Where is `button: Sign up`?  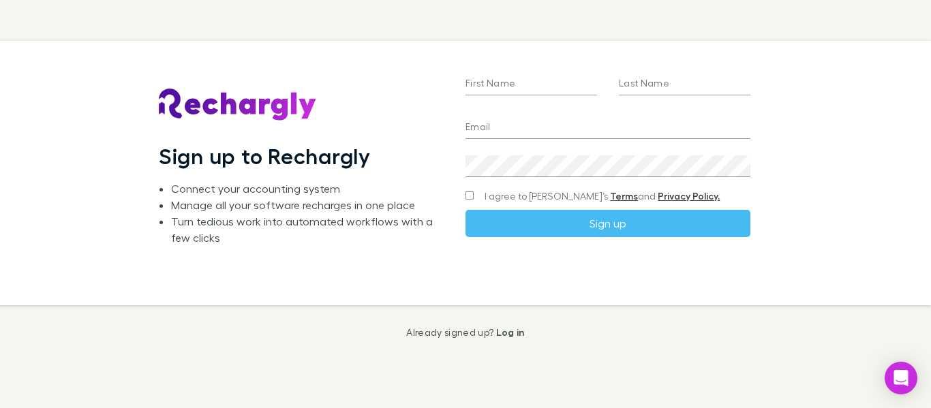
button: Sign up is located at coordinates (608, 224).